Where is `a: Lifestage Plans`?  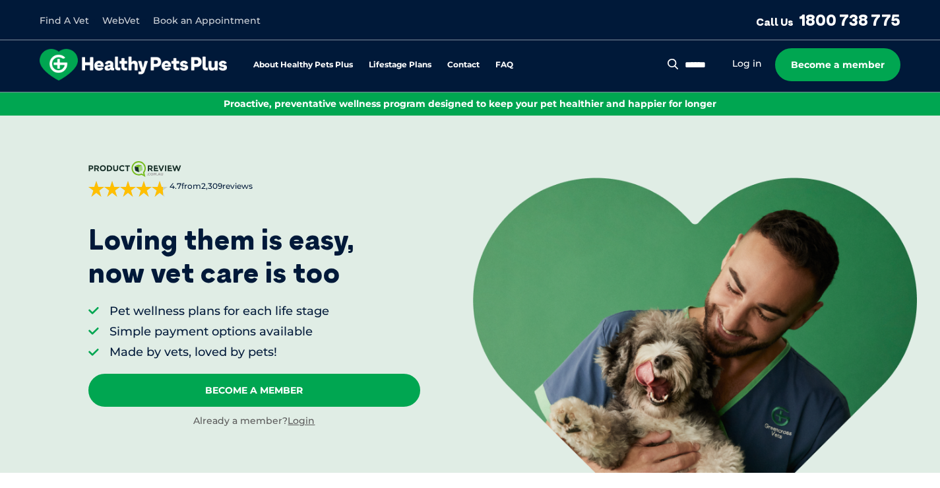 a: Lifestage Plans is located at coordinates (400, 65).